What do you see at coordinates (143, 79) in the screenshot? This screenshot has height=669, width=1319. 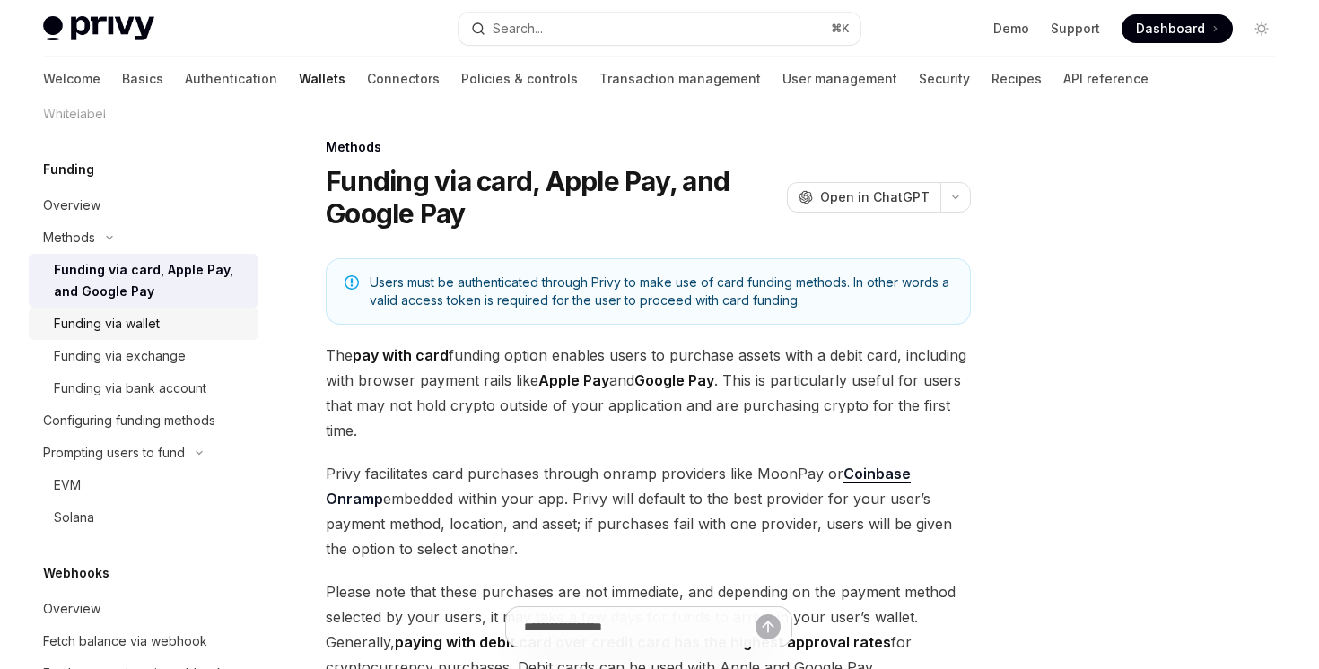 I see `a: Basics` at bounding box center [143, 79].